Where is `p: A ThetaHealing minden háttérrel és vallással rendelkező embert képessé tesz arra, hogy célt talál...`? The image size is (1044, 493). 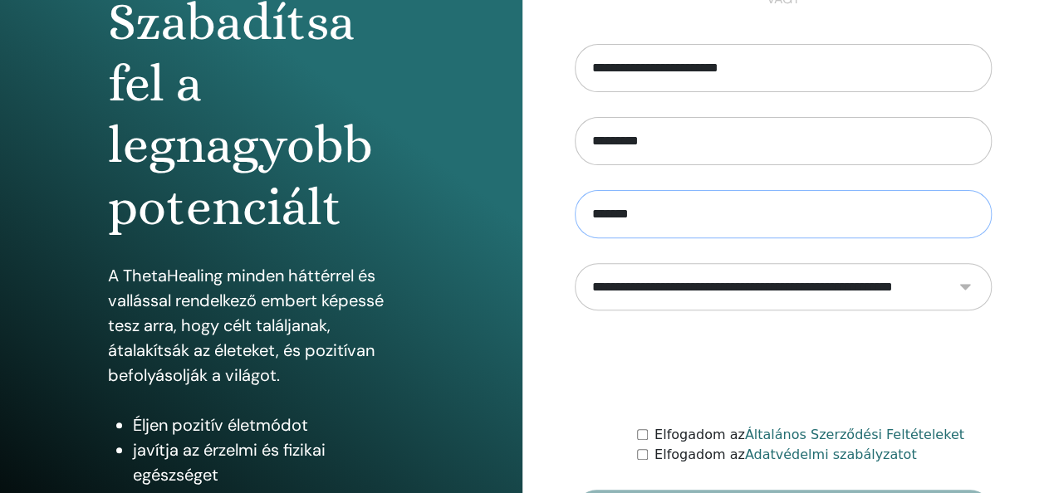 p: A ThetaHealing minden háttérrel és vallással rendelkező embert képessé tesz arra, hogy célt talál... is located at coordinates (261, 325).